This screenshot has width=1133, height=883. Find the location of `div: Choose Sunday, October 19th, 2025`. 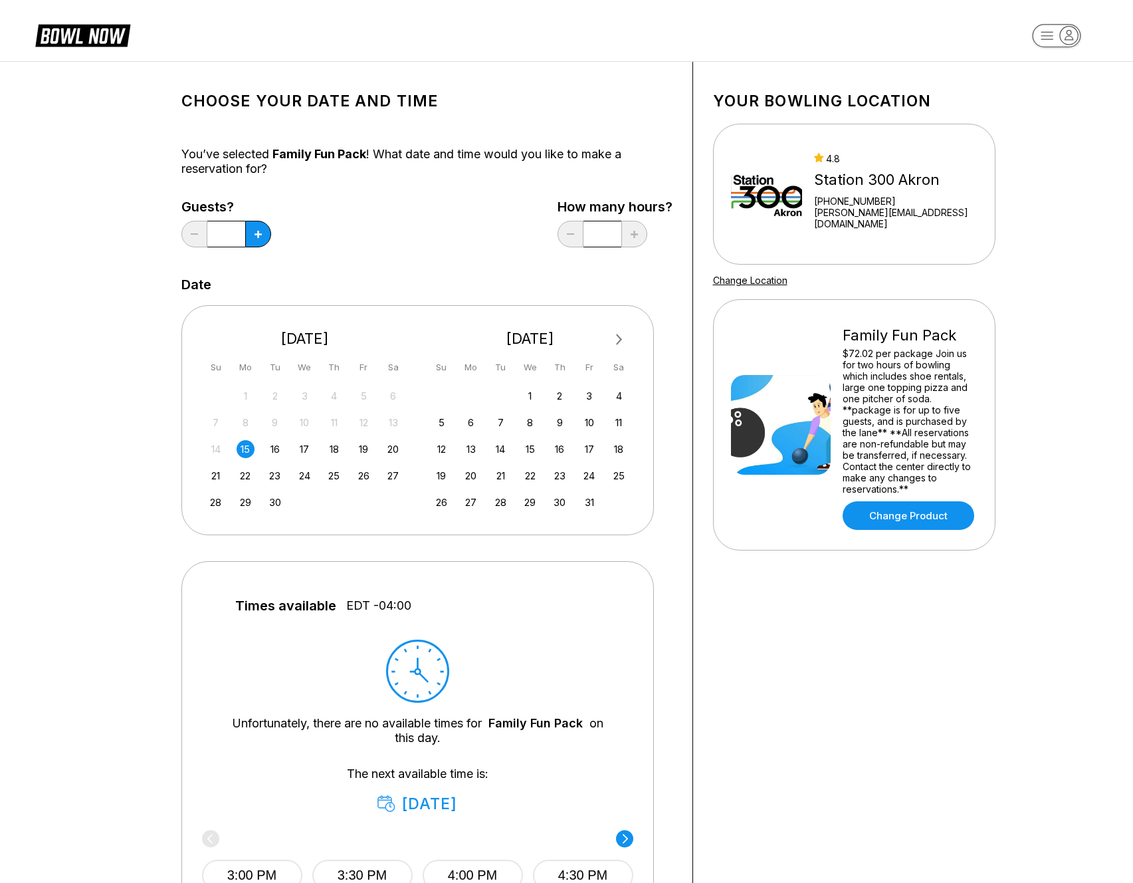

div: Choose Sunday, October 19th, 2025 is located at coordinates (441, 475).